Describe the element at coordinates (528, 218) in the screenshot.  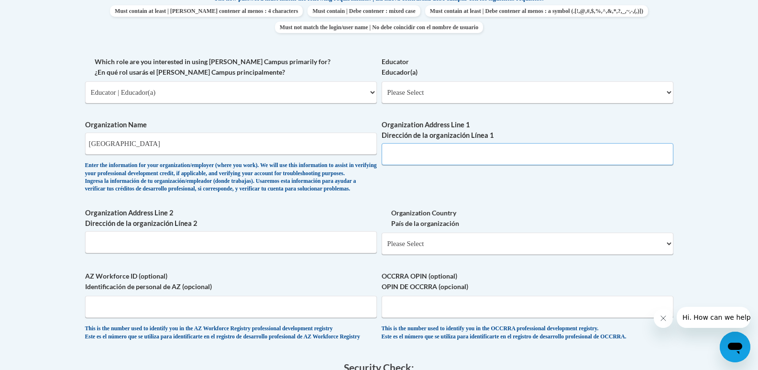
I see `label: Organization Country País de la organización` at that location.